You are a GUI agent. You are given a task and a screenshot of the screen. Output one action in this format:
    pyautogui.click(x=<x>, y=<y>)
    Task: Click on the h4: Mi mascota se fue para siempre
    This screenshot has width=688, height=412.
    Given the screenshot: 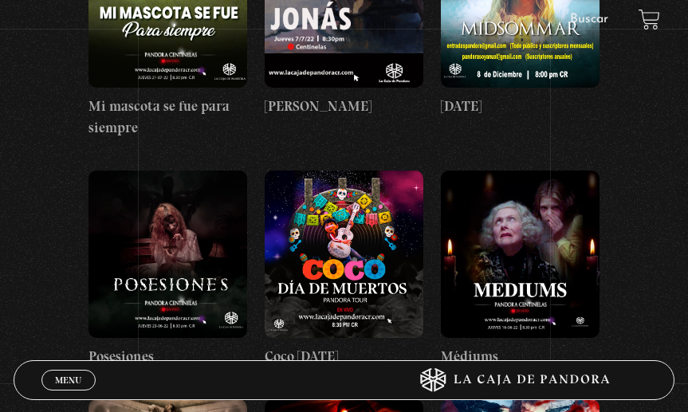 What is the action you would take?
    pyautogui.click(x=167, y=117)
    